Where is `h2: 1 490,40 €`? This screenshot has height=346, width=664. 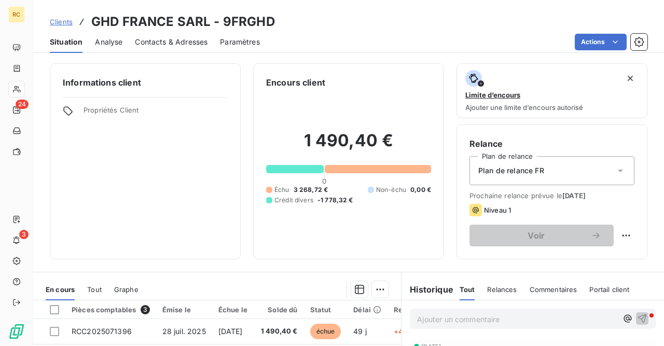
h2: 1 490,40 € is located at coordinates (349, 146).